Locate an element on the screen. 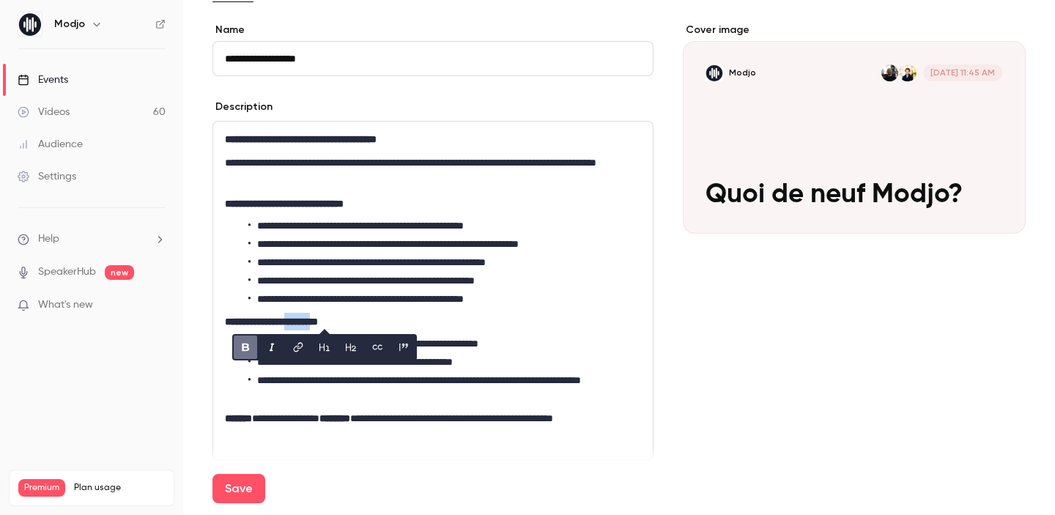  div: Settings is located at coordinates (47, 177).